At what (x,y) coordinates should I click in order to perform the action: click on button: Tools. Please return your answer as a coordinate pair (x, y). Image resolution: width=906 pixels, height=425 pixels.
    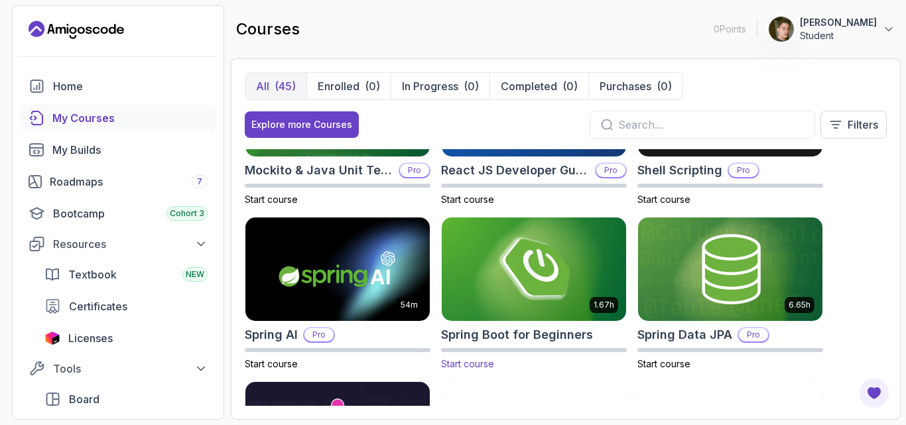
    Looking at the image, I should click on (118, 369).